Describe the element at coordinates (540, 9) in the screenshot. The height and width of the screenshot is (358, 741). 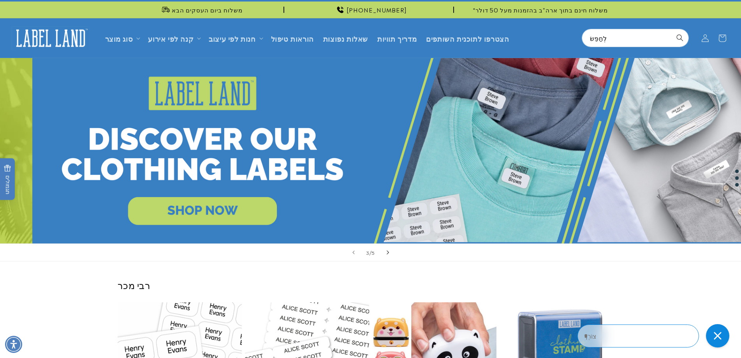
I see `font: משלוח חינם בתוך ארה"ב בהזמנות מעל 50 דולר*` at that location.